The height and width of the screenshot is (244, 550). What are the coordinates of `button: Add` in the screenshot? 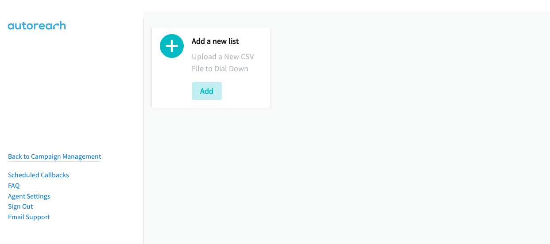 It's located at (207, 91).